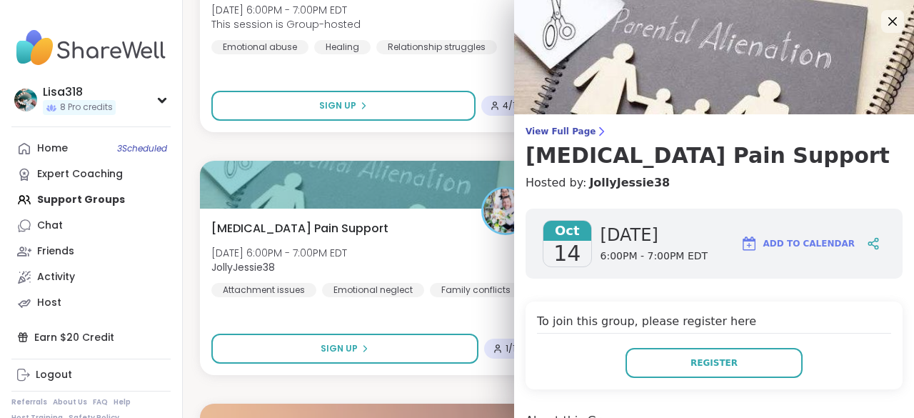 This screenshot has height=418, width=914. I want to click on span: Add to Calendar, so click(809, 244).